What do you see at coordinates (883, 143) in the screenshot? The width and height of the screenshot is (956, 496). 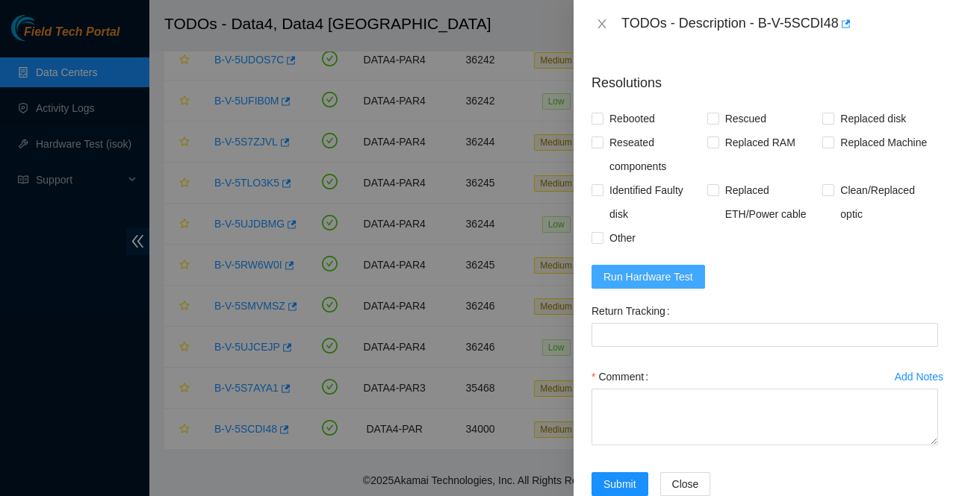 I see `span: Replaced Machine` at bounding box center [883, 143].